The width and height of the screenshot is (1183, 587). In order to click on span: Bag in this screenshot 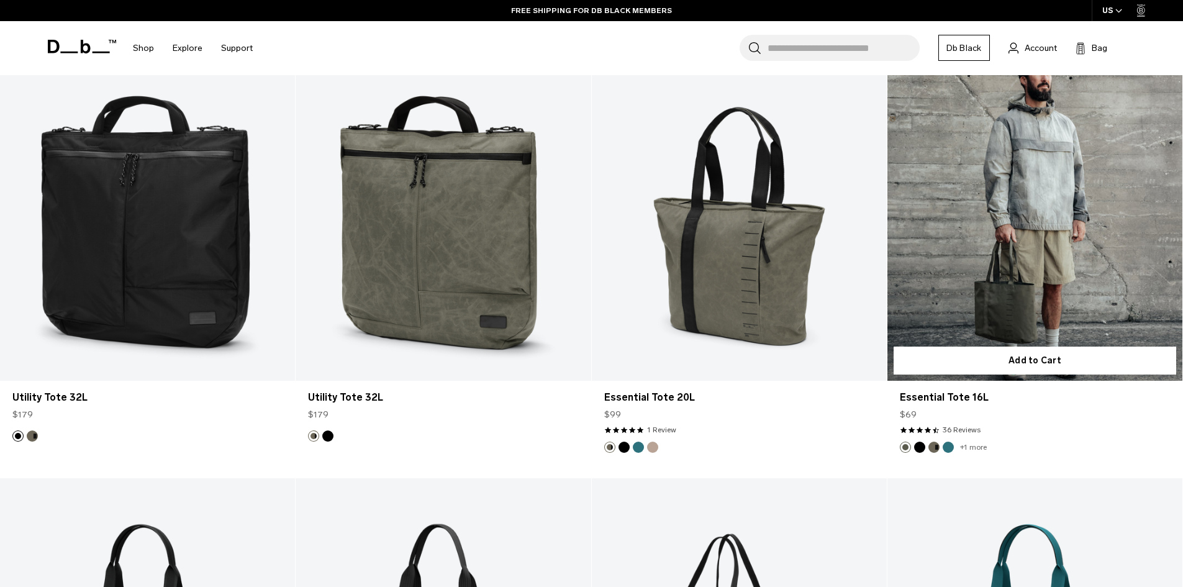, I will do `click(1100, 48)`.